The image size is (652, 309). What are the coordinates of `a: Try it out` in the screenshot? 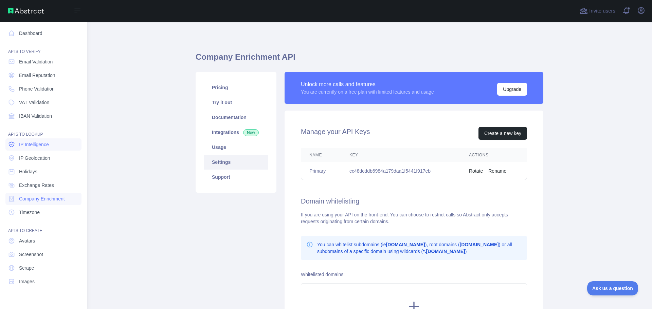 It's located at (236, 103).